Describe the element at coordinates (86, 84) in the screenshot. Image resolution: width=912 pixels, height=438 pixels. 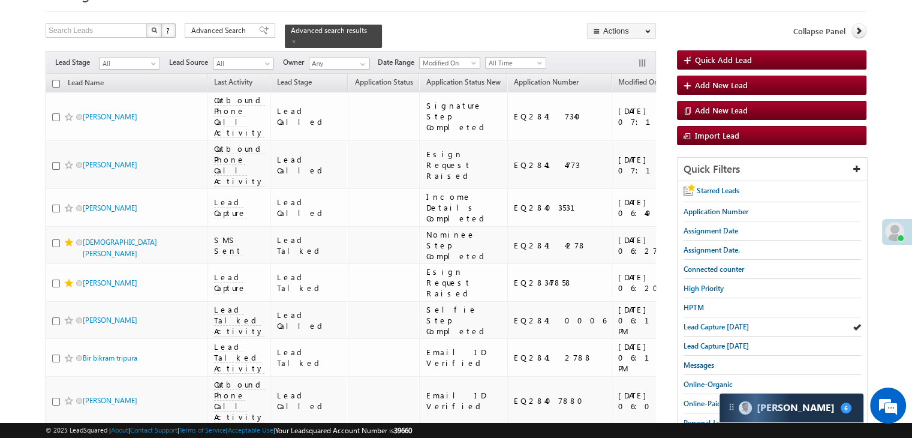
I see `a: Lead Name` at that location.